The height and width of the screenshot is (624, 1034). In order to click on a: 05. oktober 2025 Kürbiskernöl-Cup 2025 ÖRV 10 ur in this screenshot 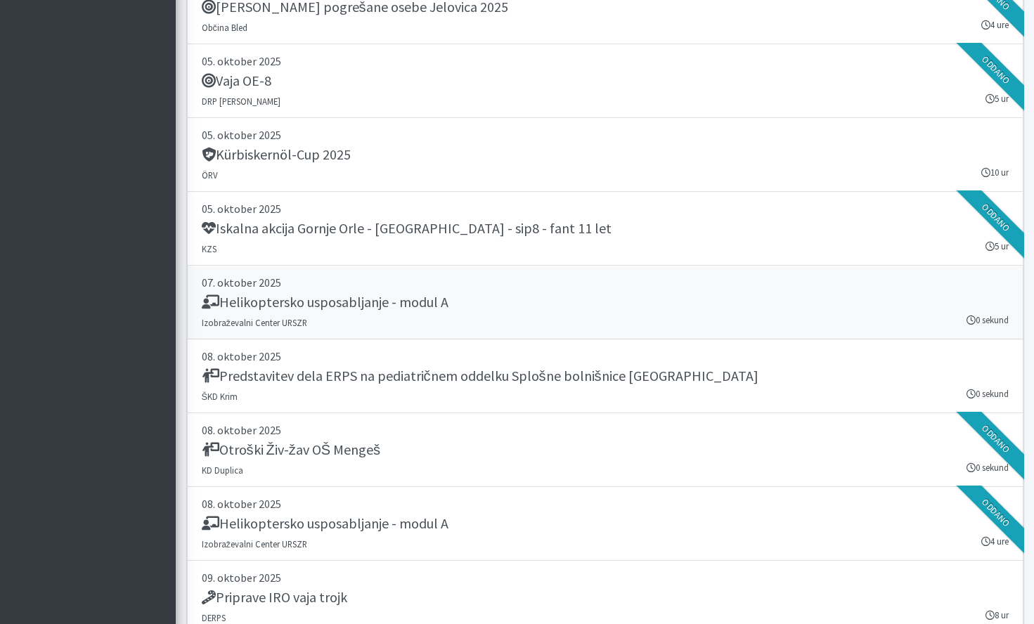, I will do `click(605, 155)`.